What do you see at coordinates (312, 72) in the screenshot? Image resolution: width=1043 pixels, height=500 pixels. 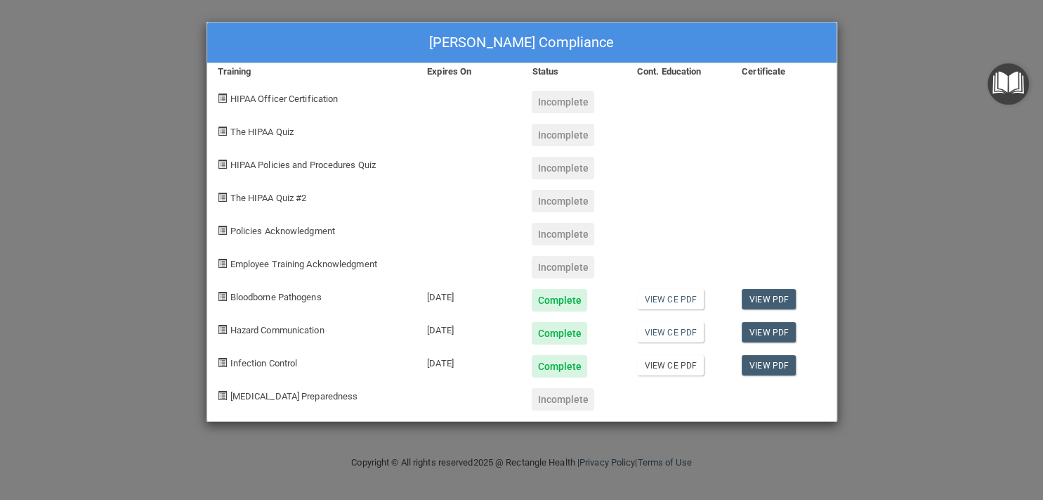 I see `div: Training` at bounding box center [312, 72].